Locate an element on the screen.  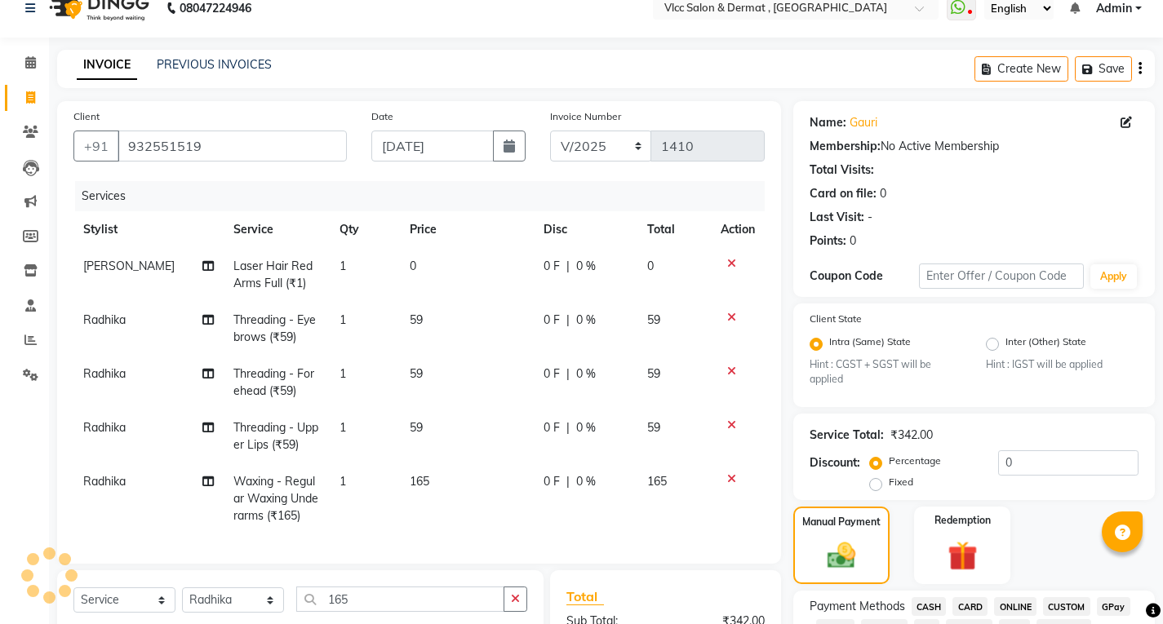
div: Coupon Code is located at coordinates (864, 276).